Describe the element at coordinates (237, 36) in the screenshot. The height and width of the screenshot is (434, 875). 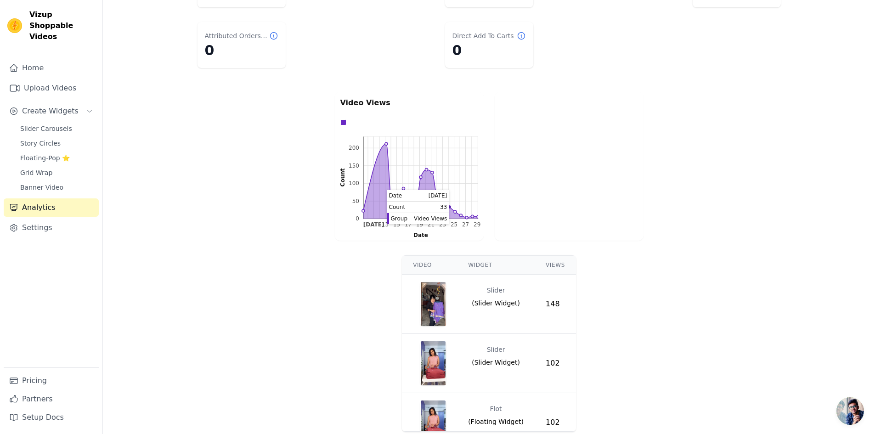
I see `dt: Attributed Orders Count` at that location.